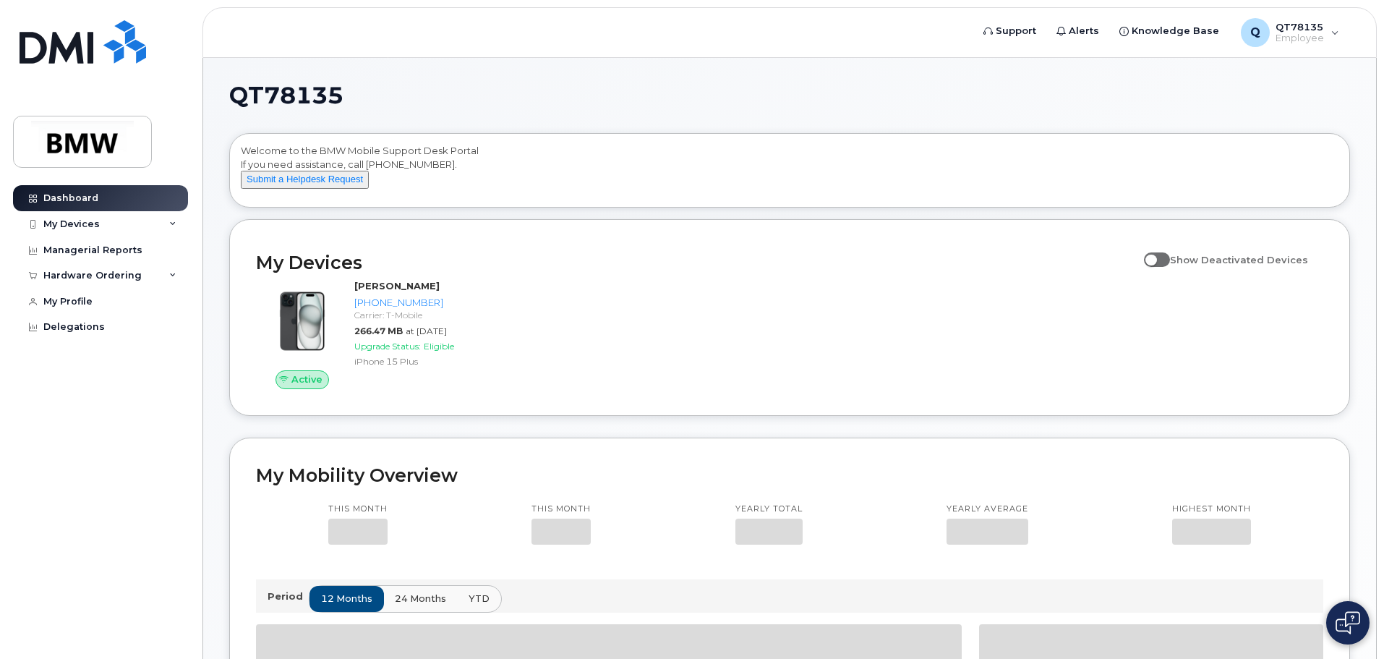 The height and width of the screenshot is (659, 1384). What do you see at coordinates (388, 346) in the screenshot?
I see `span: Upgrade Status:` at bounding box center [388, 346].